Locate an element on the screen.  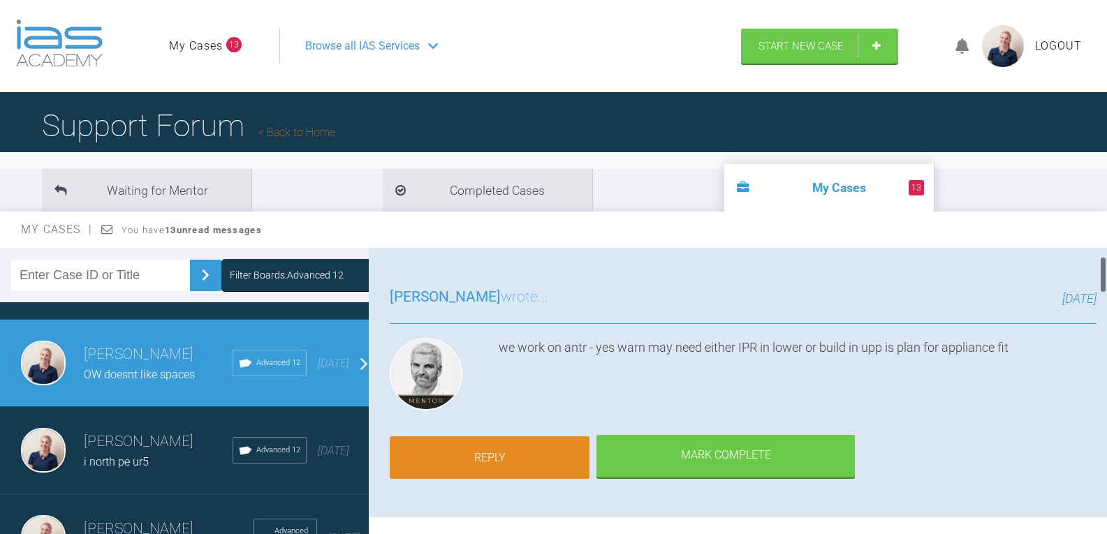
div: we work on antr - yes warn may need either IPR in lower or build in upp is plan for appliance fit is located at coordinates (798, 377).